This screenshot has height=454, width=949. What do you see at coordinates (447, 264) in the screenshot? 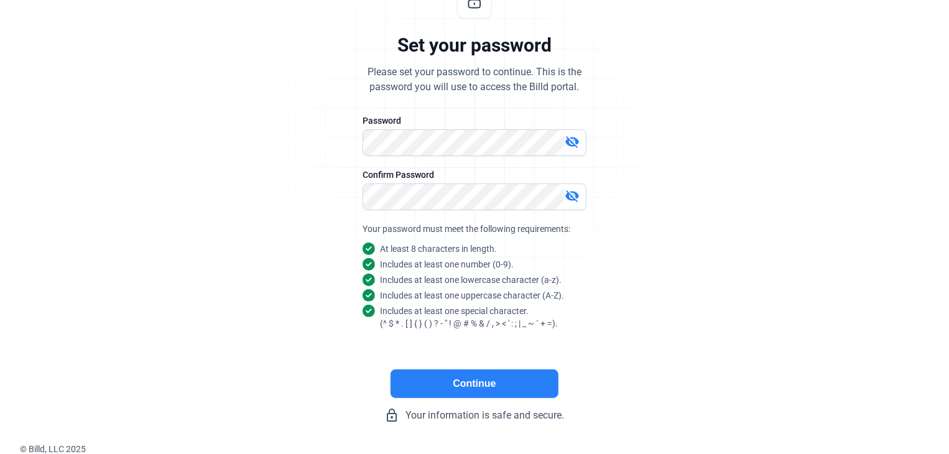
I see `snap: Includes at least one number (0-9).` at bounding box center [447, 264].